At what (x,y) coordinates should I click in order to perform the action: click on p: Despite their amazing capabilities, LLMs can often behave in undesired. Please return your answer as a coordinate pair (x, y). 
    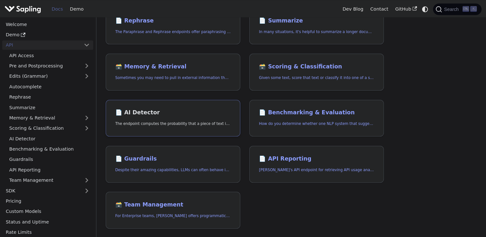
    Looking at the image, I should click on (173, 170).